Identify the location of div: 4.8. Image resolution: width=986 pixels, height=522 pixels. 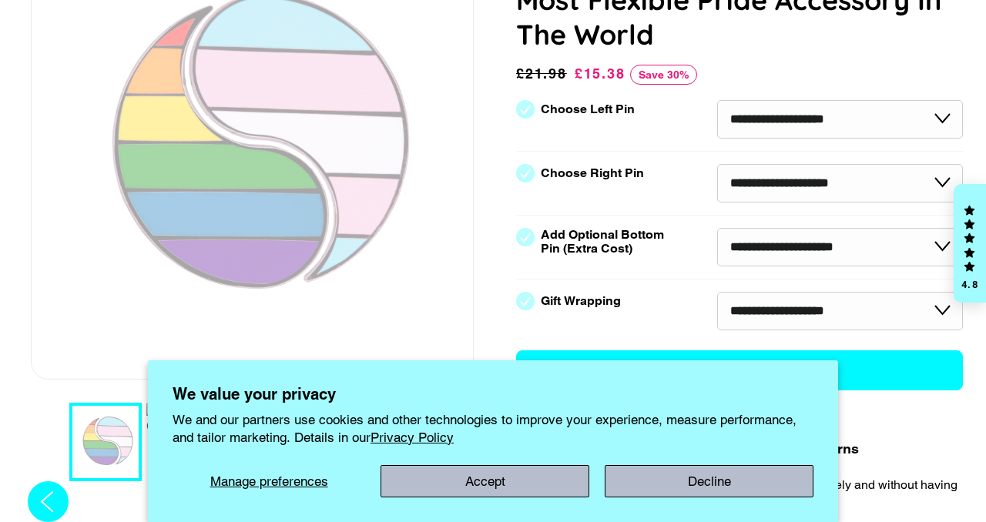
(970, 284).